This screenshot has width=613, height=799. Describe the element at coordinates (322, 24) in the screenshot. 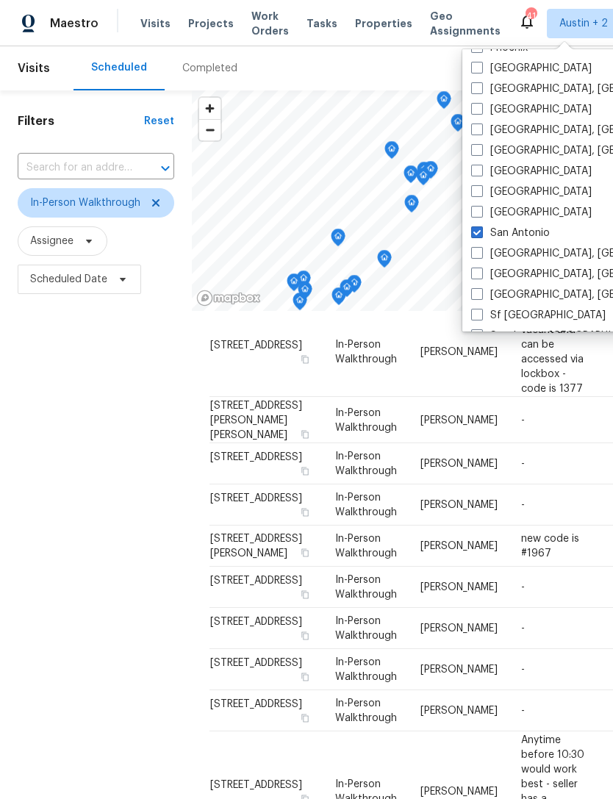

I see `span: Tasks` at that location.